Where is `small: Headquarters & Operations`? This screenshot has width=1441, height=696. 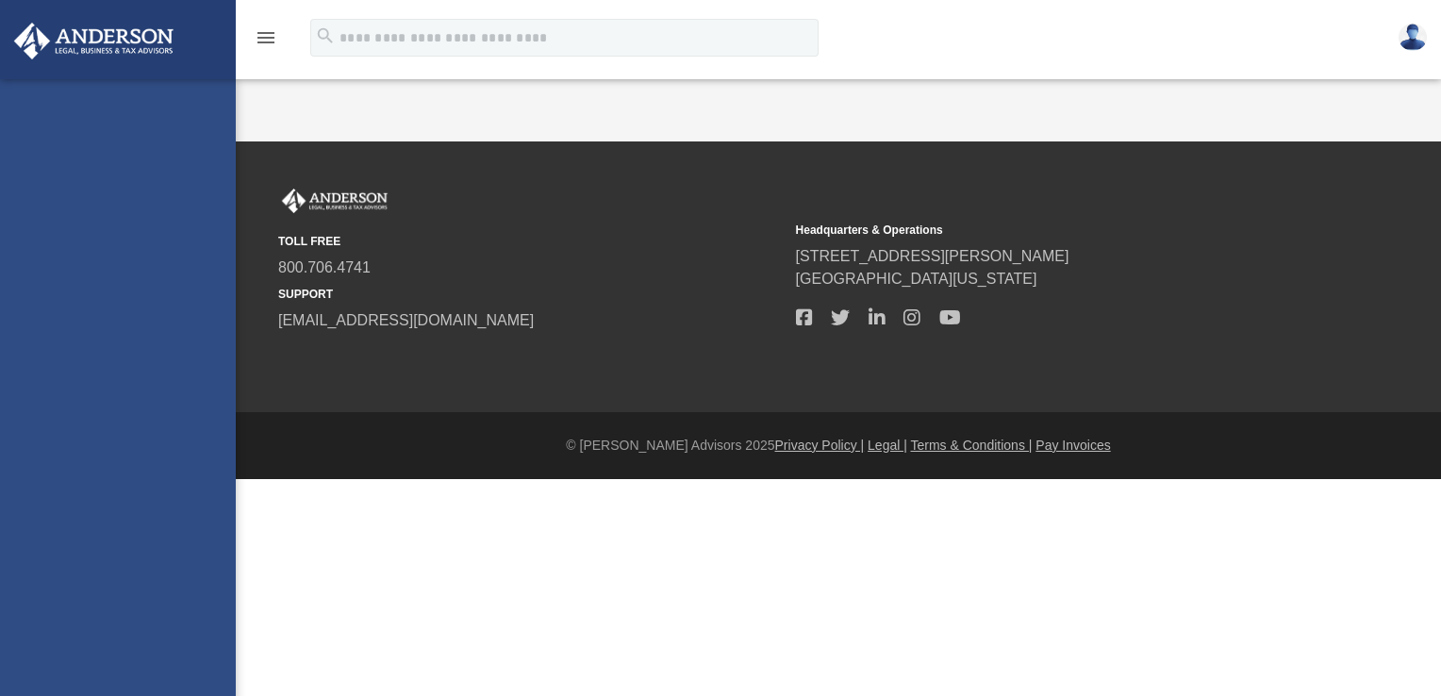 small: Headquarters & Operations is located at coordinates (1048, 230).